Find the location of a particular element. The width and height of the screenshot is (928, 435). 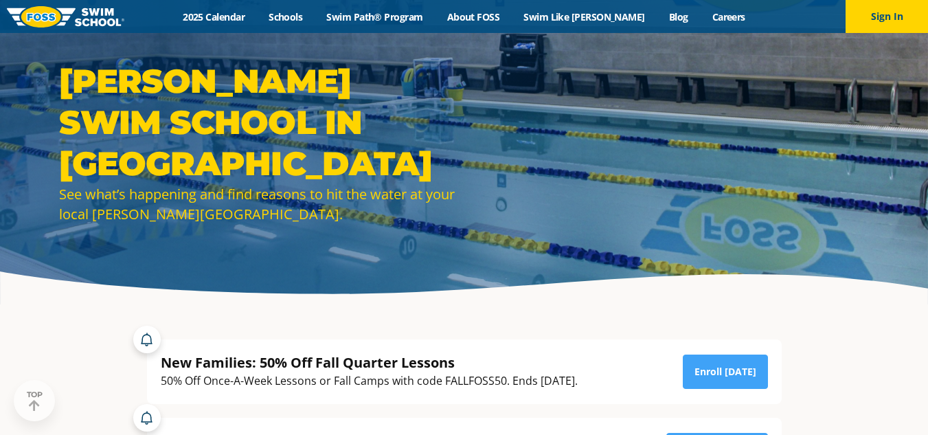

a: Swim Path® Program is located at coordinates (374, 16).